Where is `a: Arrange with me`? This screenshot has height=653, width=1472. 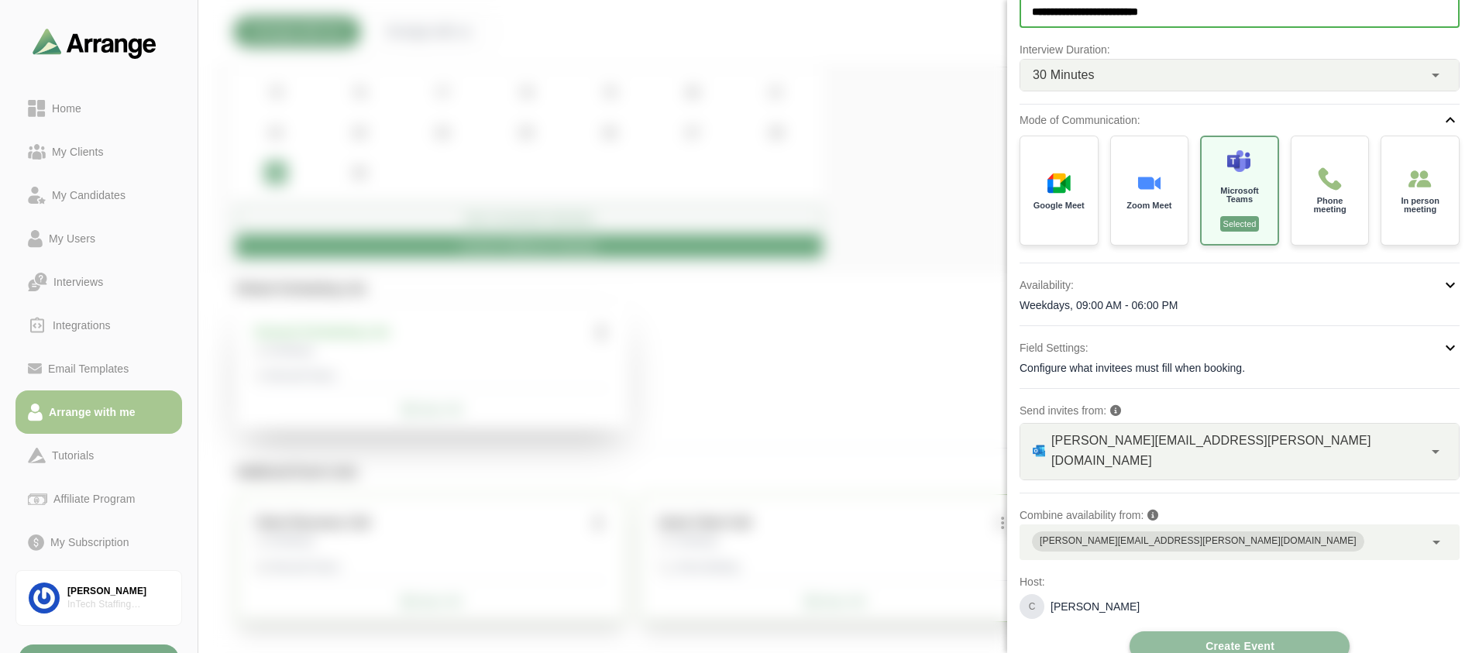 a: Arrange with me is located at coordinates (98, 412).